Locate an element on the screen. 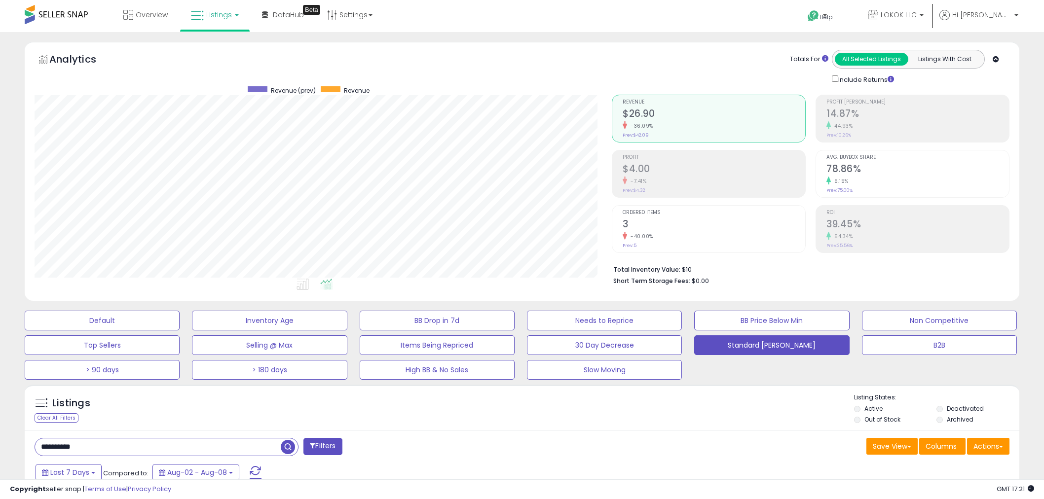  span: Profit is located at coordinates (714, 157).